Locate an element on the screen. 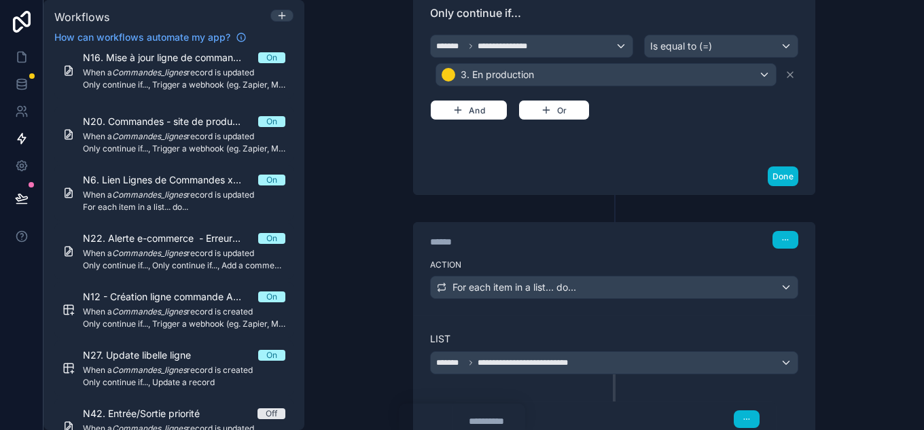  span: Only continue if... is located at coordinates (614, 13).